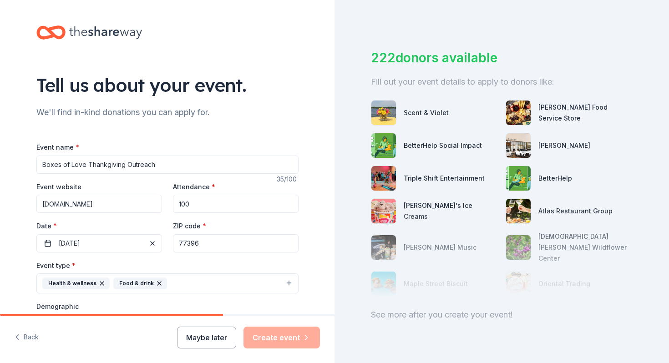 Image resolution: width=669 pixels, height=363 pixels. What do you see at coordinates (383, 178) in the screenshot?
I see `img: photo for Triple Shift Entertainment` at bounding box center [383, 178].